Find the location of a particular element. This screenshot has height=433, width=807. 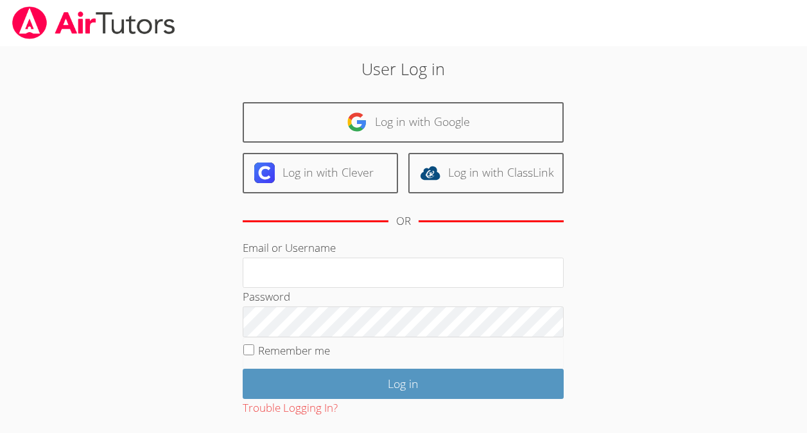

a: Log in with ClassLink is located at coordinates (486, 173).